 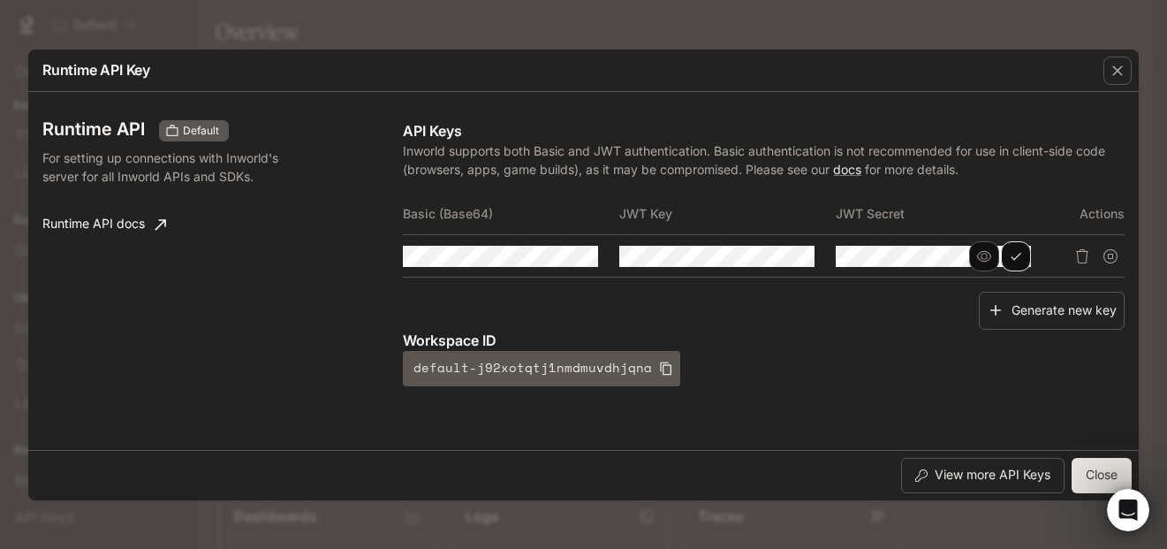 I want to click on span: Default, so click(x=201, y=131).